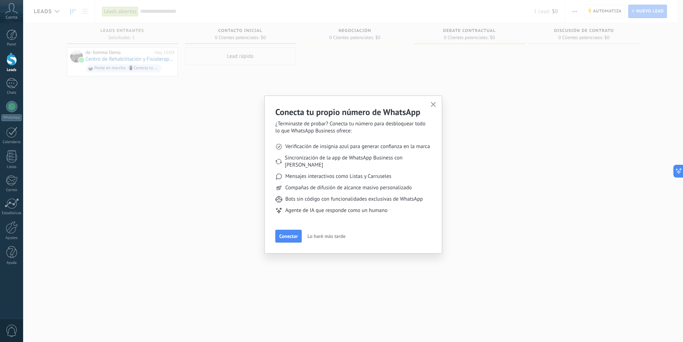  Describe the element at coordinates (12, 167) in the screenshot. I see `div: Listas` at that location.